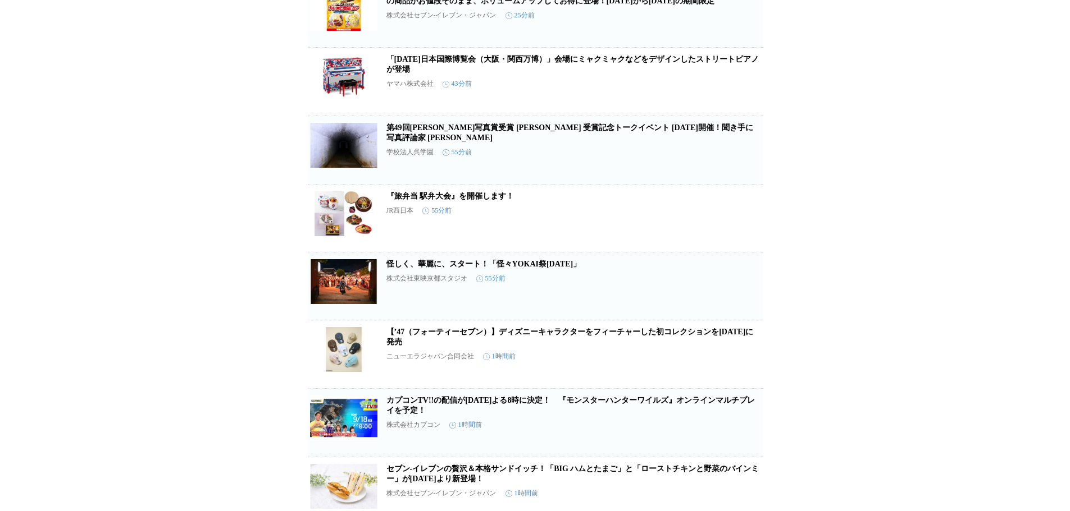 The width and height of the screenshot is (1070, 511). Describe the element at coordinates (344, 418) in the screenshot. I see `img: カプコンTV!!の配信が9月18日(木)よる8時に決定！ 『モンスターハンターワイルズ』オンラインマルチプレイを予定！` at that location.